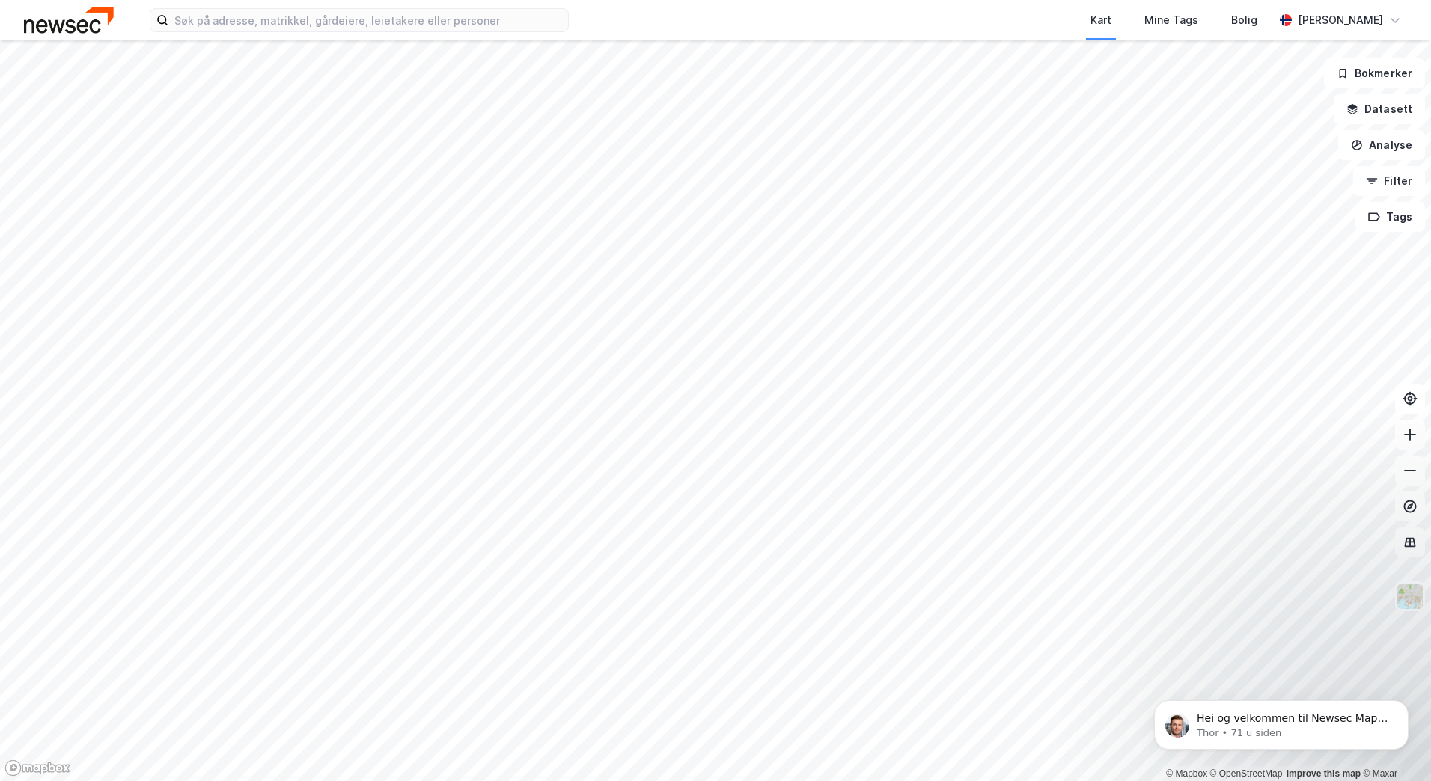  Describe the element at coordinates (1246, 774) in the screenshot. I see `a: OpenStreetMap` at that location.